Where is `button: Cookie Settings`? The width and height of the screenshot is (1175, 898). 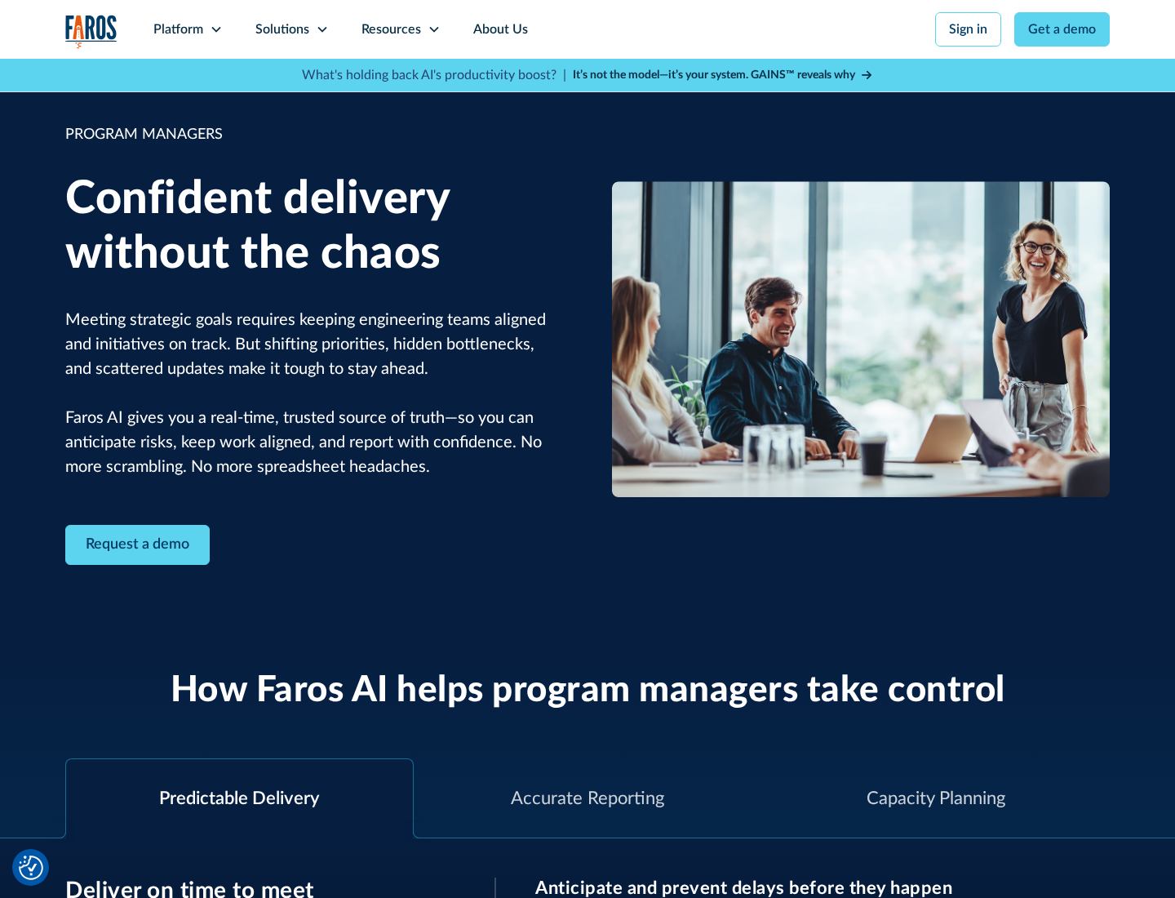 button: Cookie Settings is located at coordinates (31, 867).